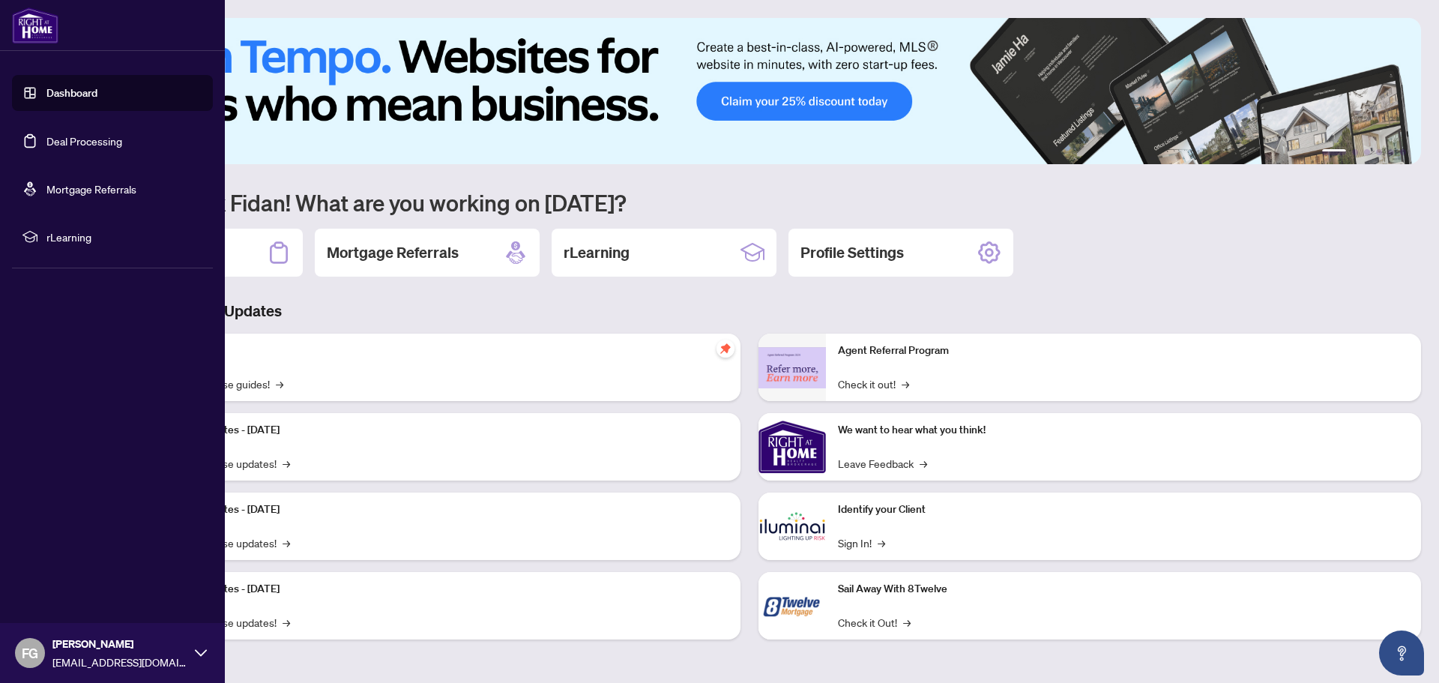 The height and width of the screenshot is (683, 1439). I want to click on h2: Profile Settings, so click(852, 253).